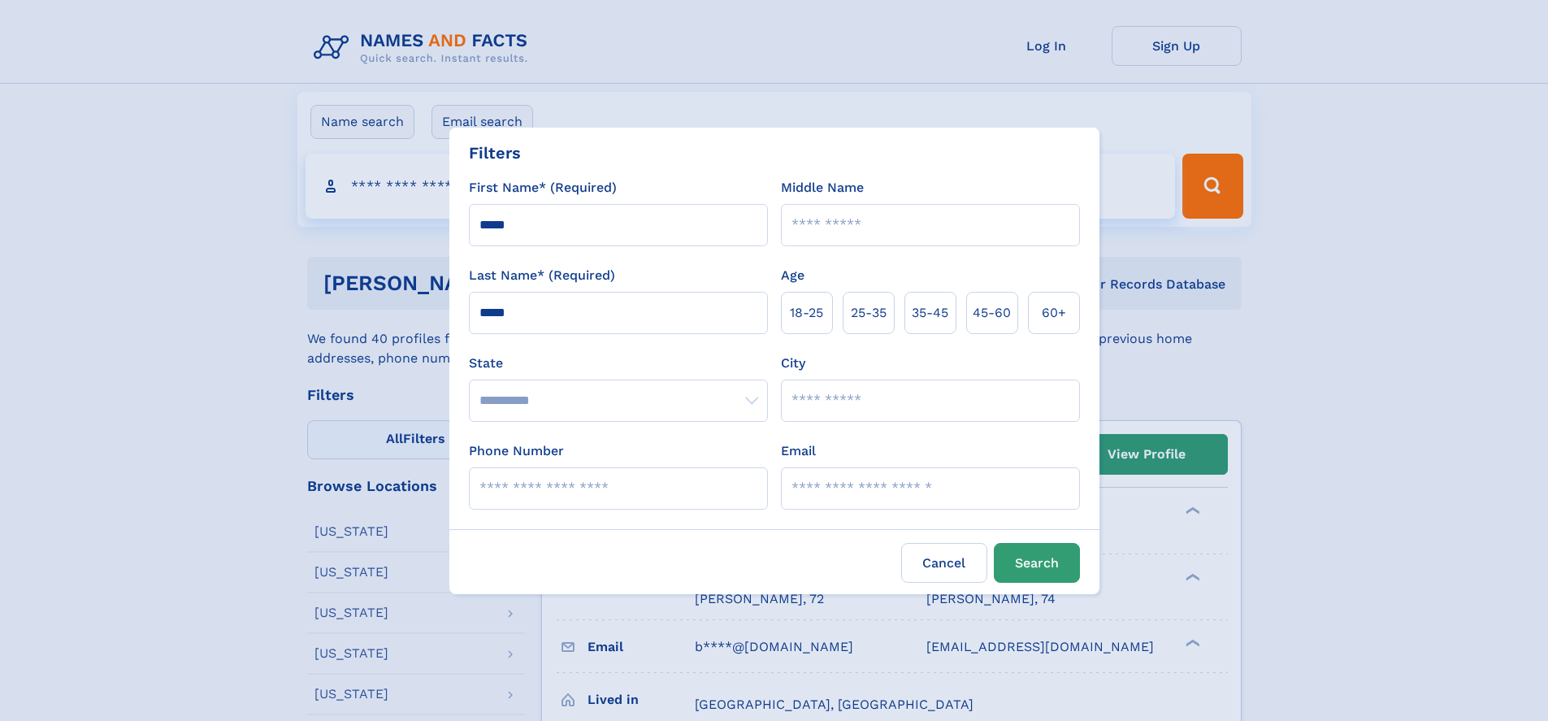 This screenshot has height=721, width=1548. What do you see at coordinates (992, 313) in the screenshot?
I see `span: 45‑60` at bounding box center [992, 313].